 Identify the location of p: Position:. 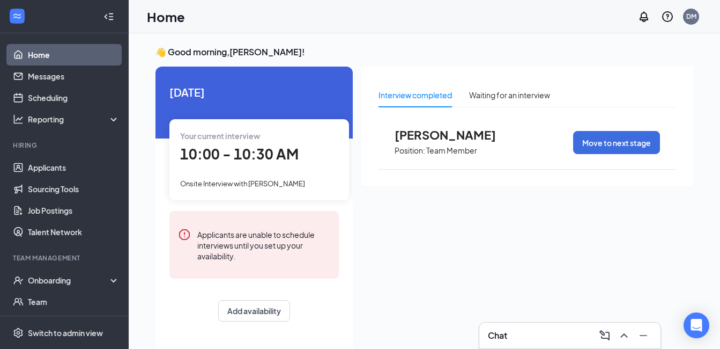
(410, 150).